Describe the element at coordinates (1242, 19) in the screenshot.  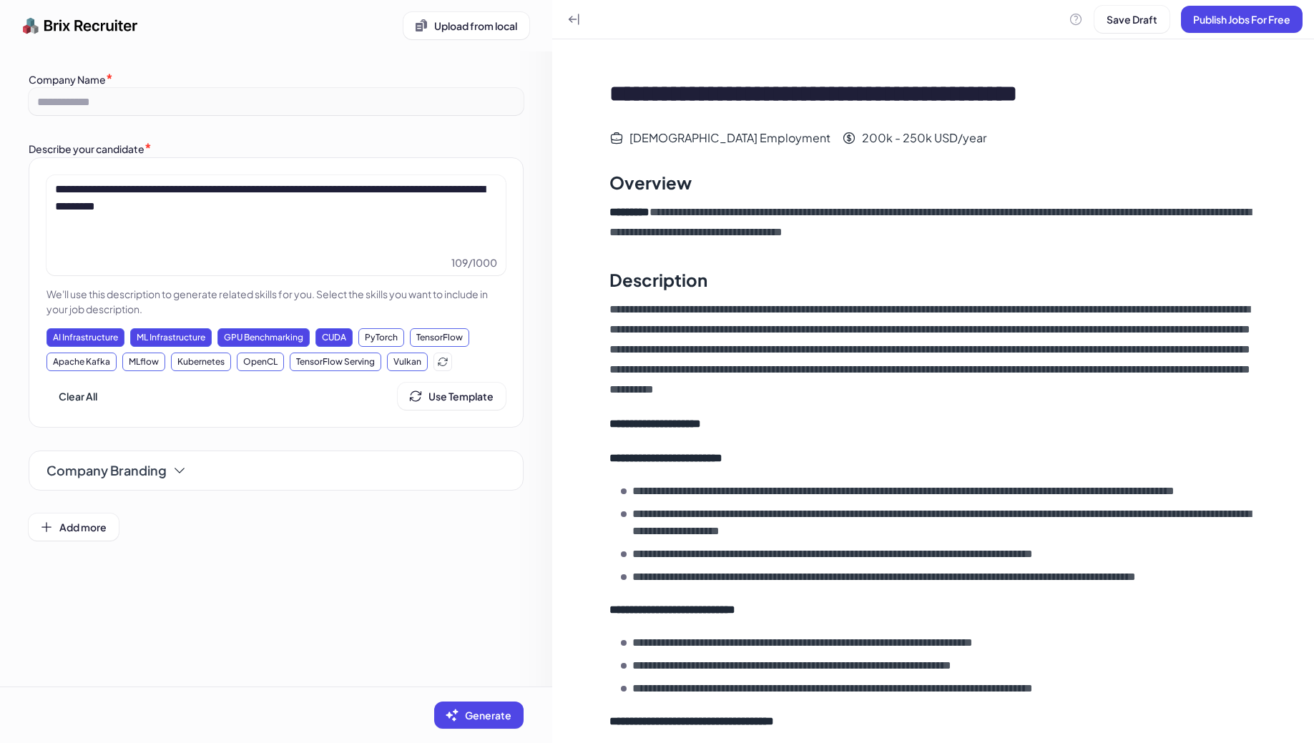
I see `span: Publish Jobs For Free` at that location.